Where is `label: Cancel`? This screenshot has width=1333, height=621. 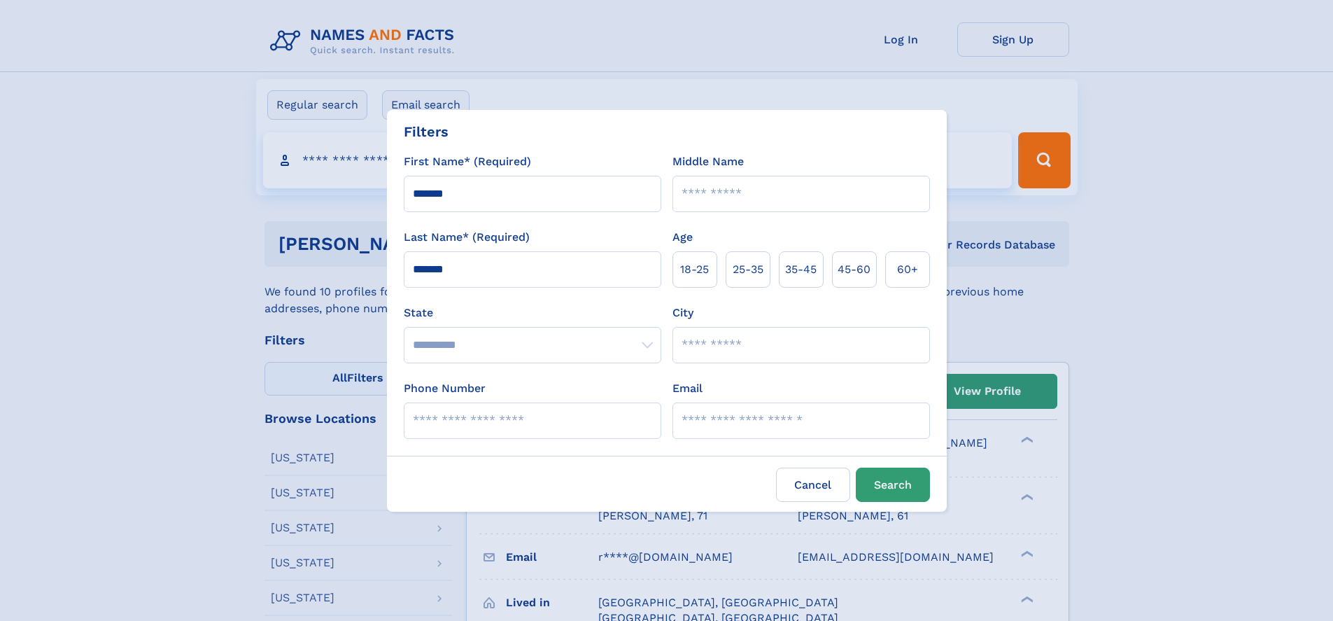 label: Cancel is located at coordinates (813, 484).